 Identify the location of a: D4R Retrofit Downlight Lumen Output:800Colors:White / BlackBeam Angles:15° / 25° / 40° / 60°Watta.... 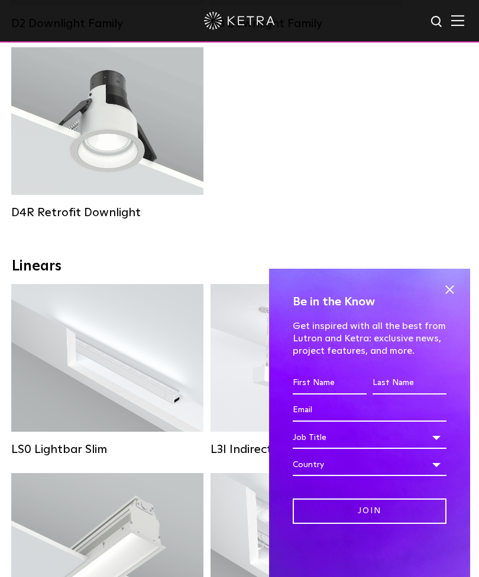
(107, 133).